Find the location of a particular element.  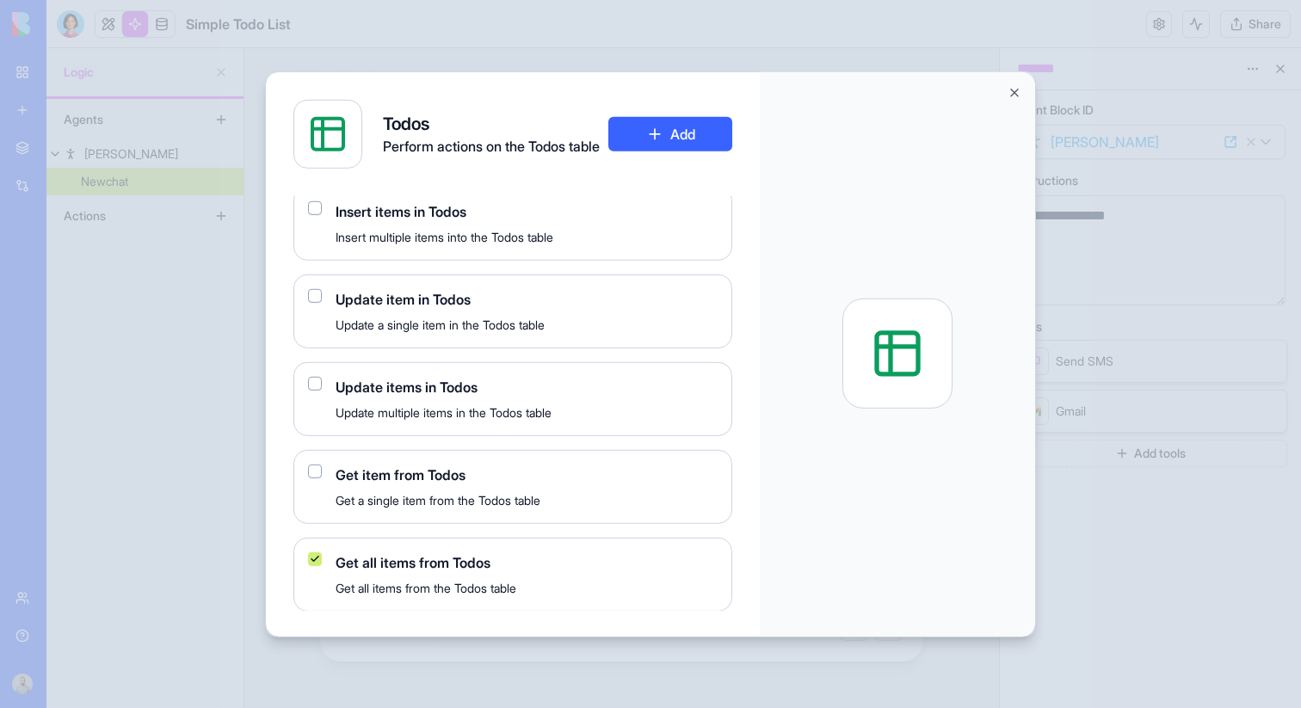

span: Insert items in Todos is located at coordinates (527, 211).